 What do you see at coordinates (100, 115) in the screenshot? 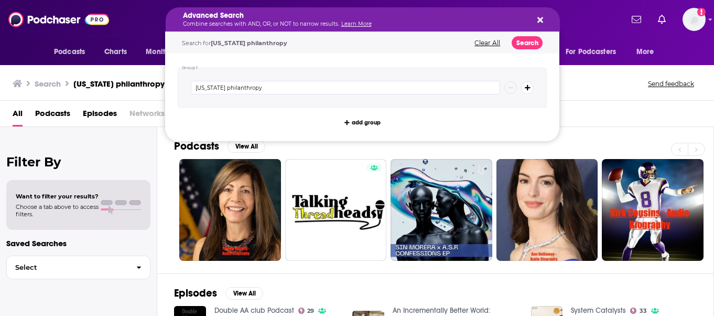
I see `a: Episodes` at bounding box center [100, 115].